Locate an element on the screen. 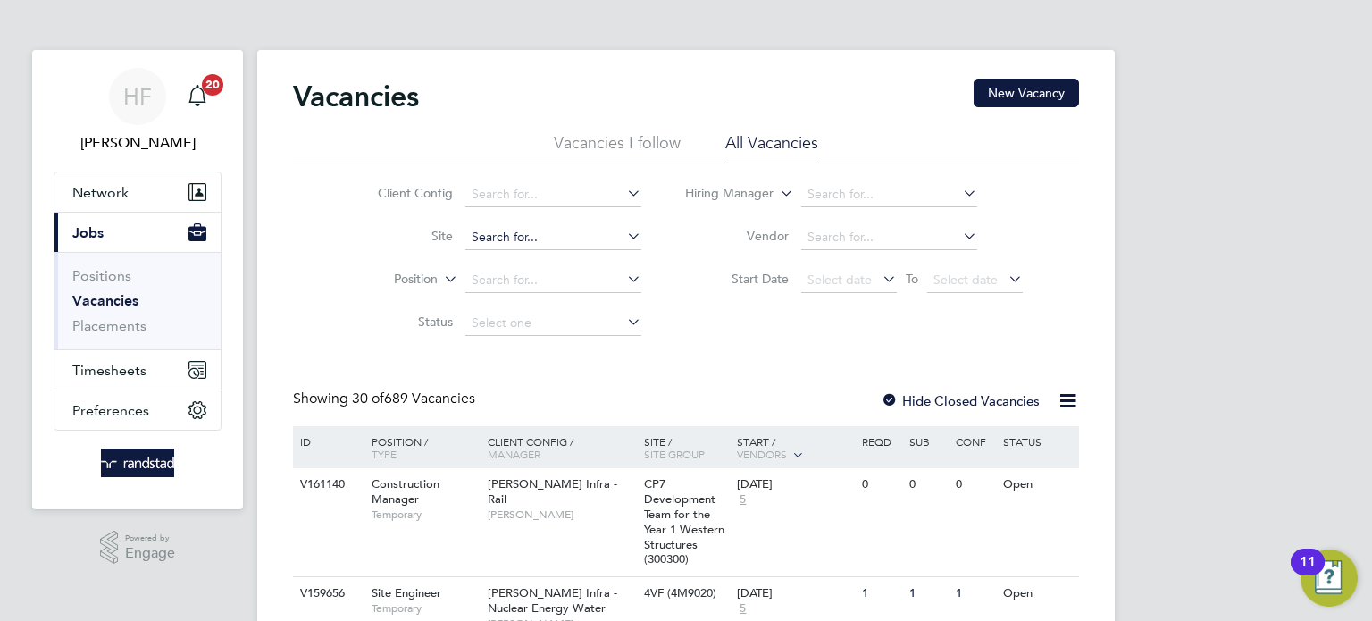 The width and height of the screenshot is (1372, 621). nav: Main navigation is located at coordinates (138, 280).